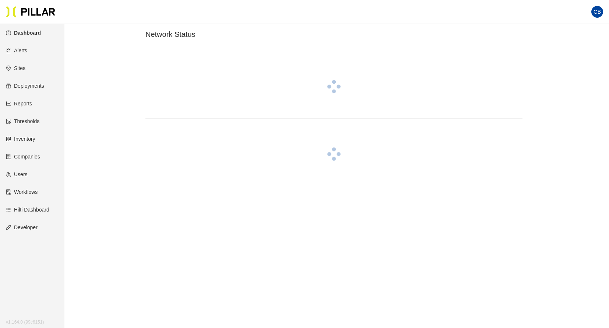  I want to click on a: teamUsers, so click(17, 174).